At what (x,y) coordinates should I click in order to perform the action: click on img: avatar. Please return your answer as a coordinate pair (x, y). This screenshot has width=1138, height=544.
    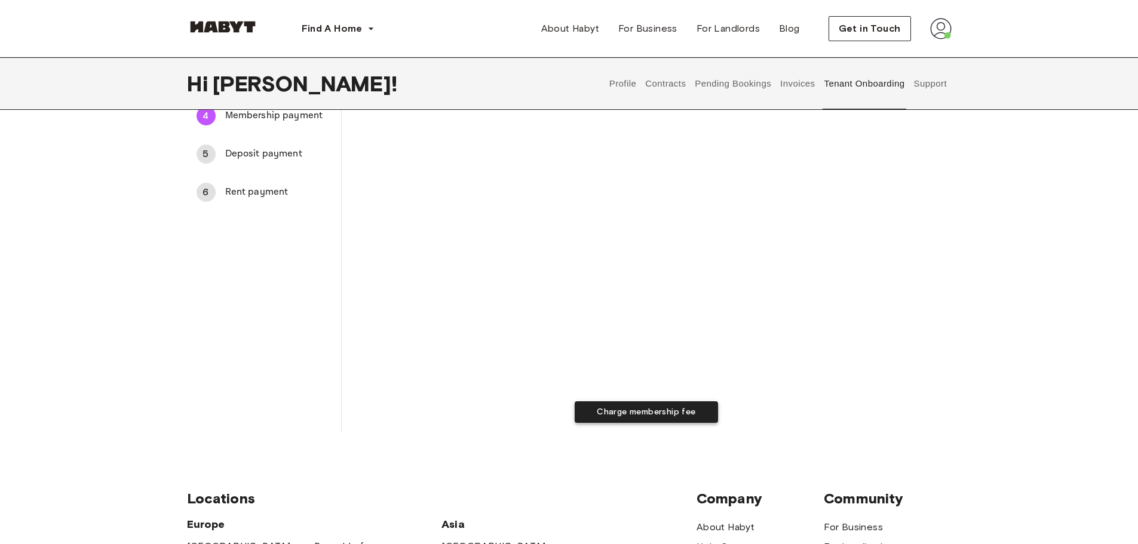
    Looking at the image, I should click on (940, 29).